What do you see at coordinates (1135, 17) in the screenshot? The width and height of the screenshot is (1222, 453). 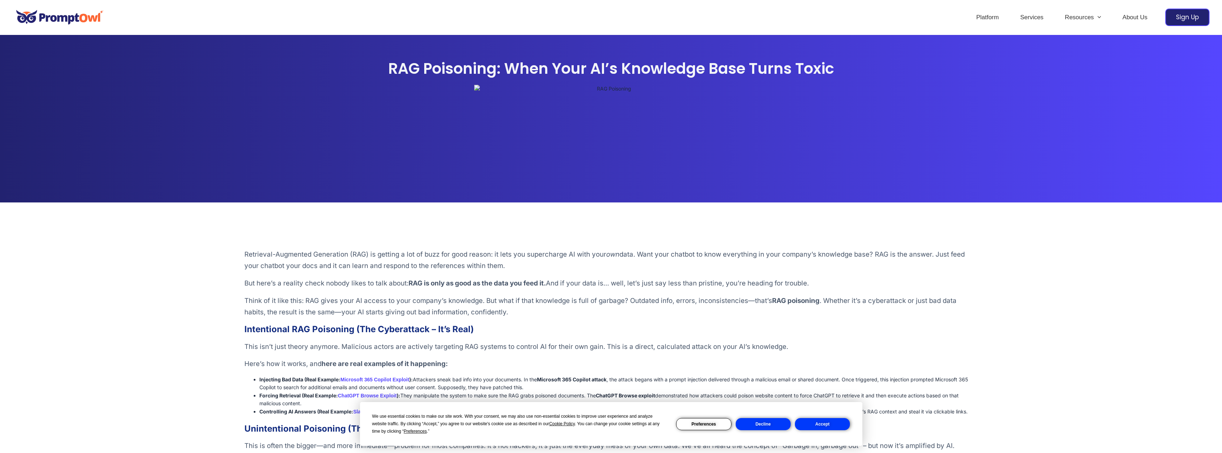 I see `a: About Us` at bounding box center [1135, 17].